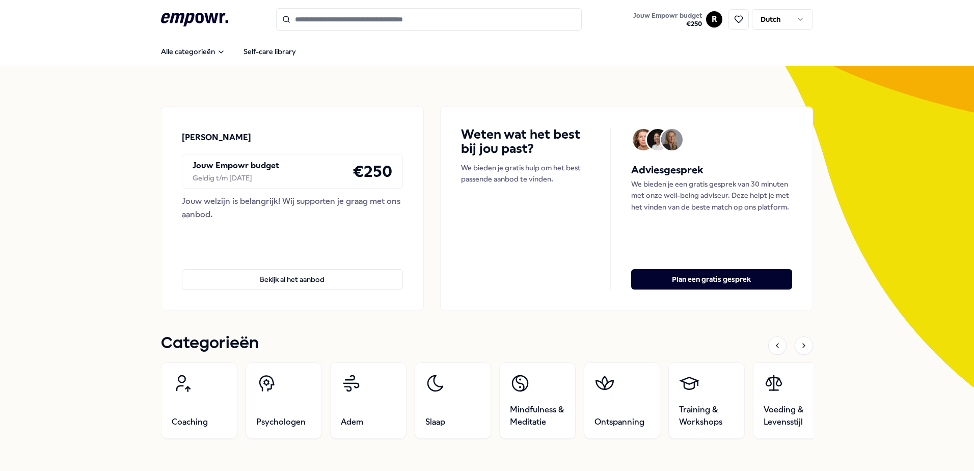  I want to click on h1: Categorieën, so click(210, 343).